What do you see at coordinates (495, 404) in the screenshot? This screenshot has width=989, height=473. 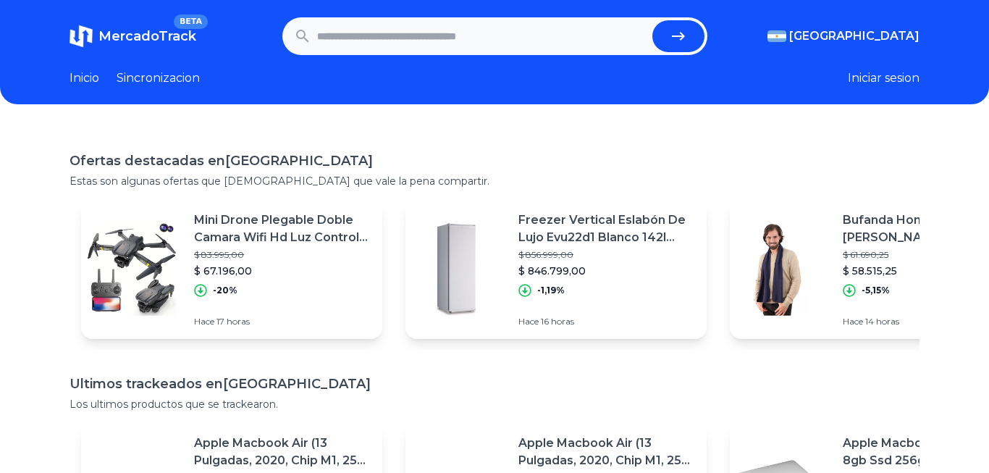 I see `p: Los ultimos productos que se trackearon.` at bounding box center [495, 404].